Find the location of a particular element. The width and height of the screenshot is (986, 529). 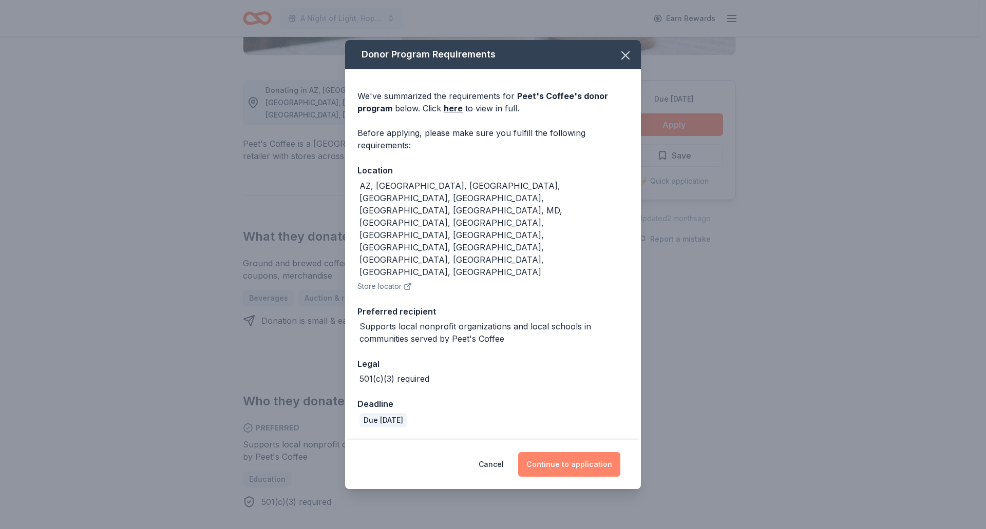

div: Before applying, please make sure you fulfill the following requirements: is located at coordinates (493, 139).